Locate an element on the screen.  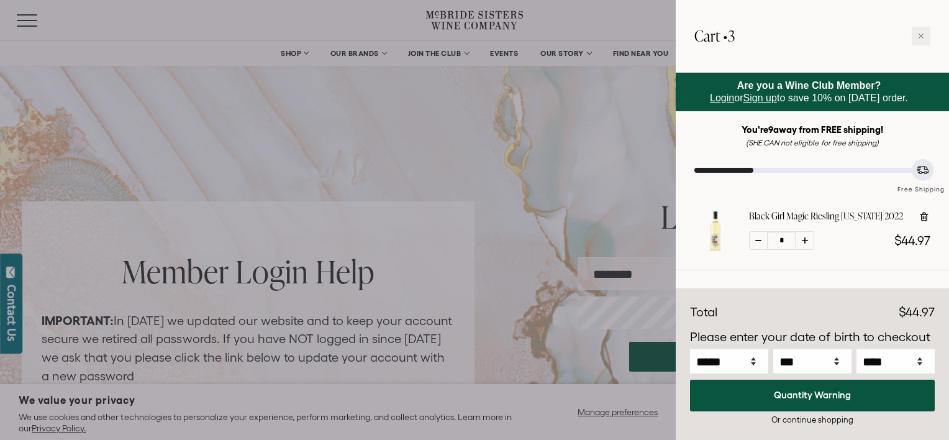
button: Quantity Warning is located at coordinates (812, 395).